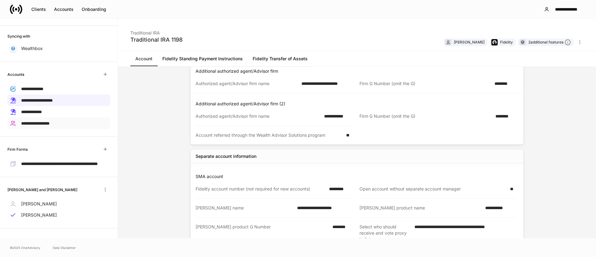 The width and height of the screenshot is (596, 257). I want to click on div: Fidelity account number (not required for new accounts), so click(261, 189).